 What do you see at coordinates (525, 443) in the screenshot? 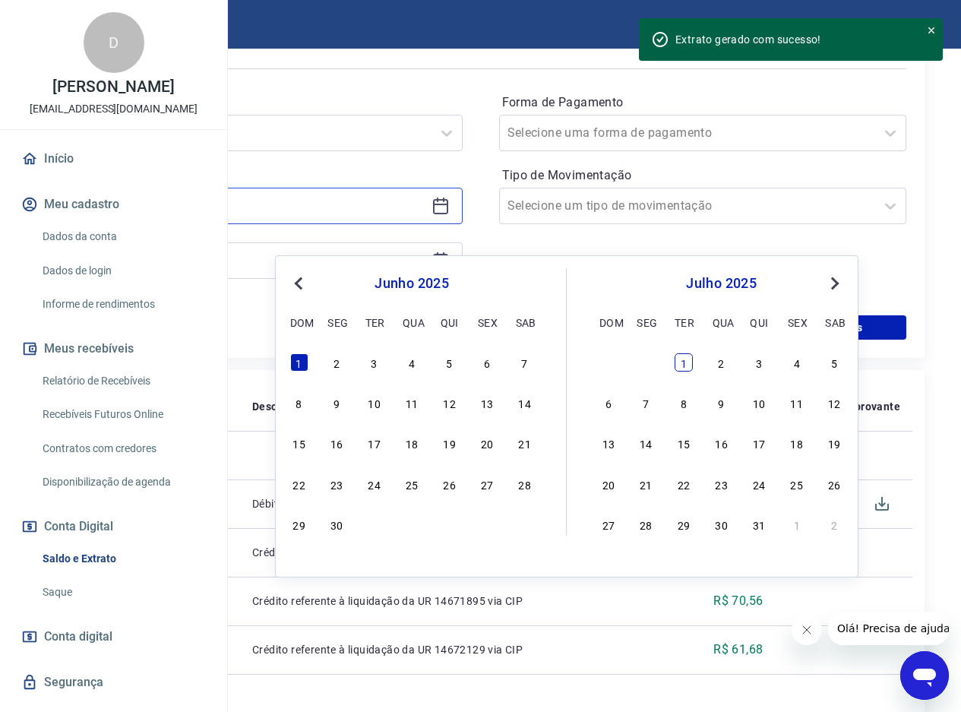
I see `div: Choose sábado, 21 de junho de 2025` at bounding box center [525, 443].